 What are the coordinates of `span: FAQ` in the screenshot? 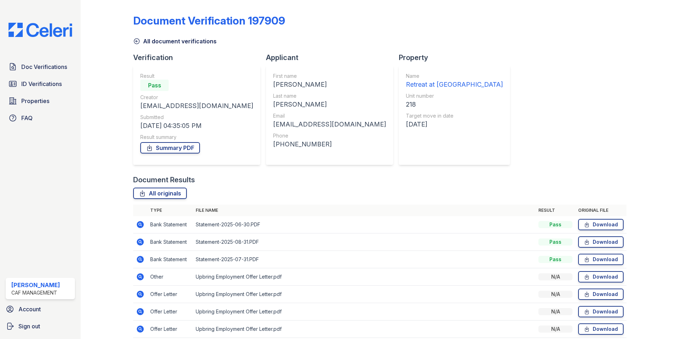 It's located at (27, 118).